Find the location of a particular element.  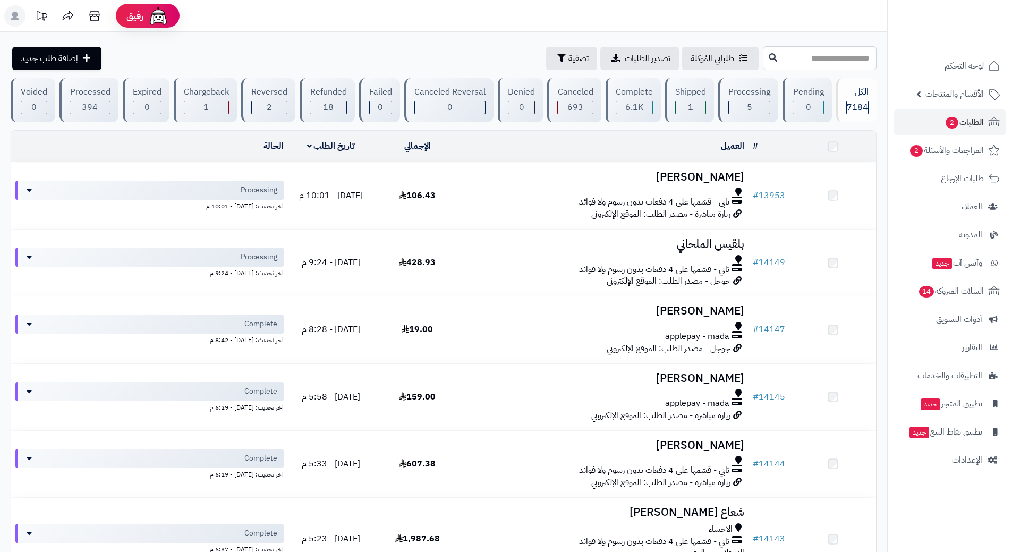

span: 607.38 is located at coordinates (417, 464).